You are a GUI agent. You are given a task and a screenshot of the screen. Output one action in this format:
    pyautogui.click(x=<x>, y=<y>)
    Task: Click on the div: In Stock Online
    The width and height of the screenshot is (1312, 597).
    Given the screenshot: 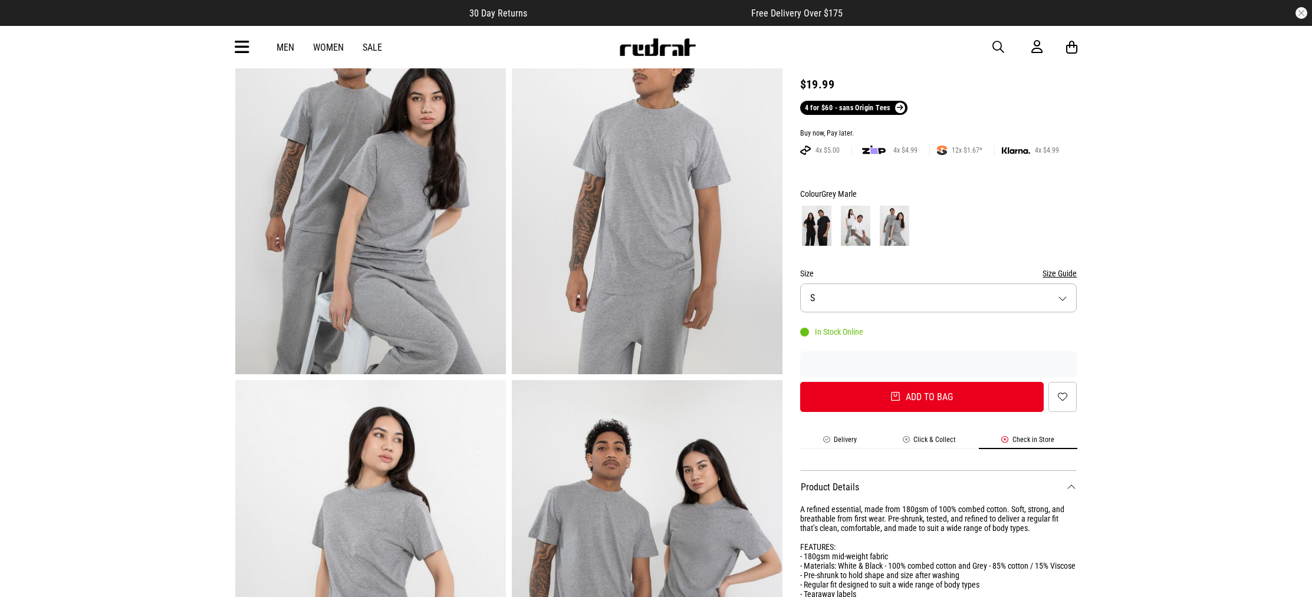 What is the action you would take?
    pyautogui.click(x=832, y=332)
    